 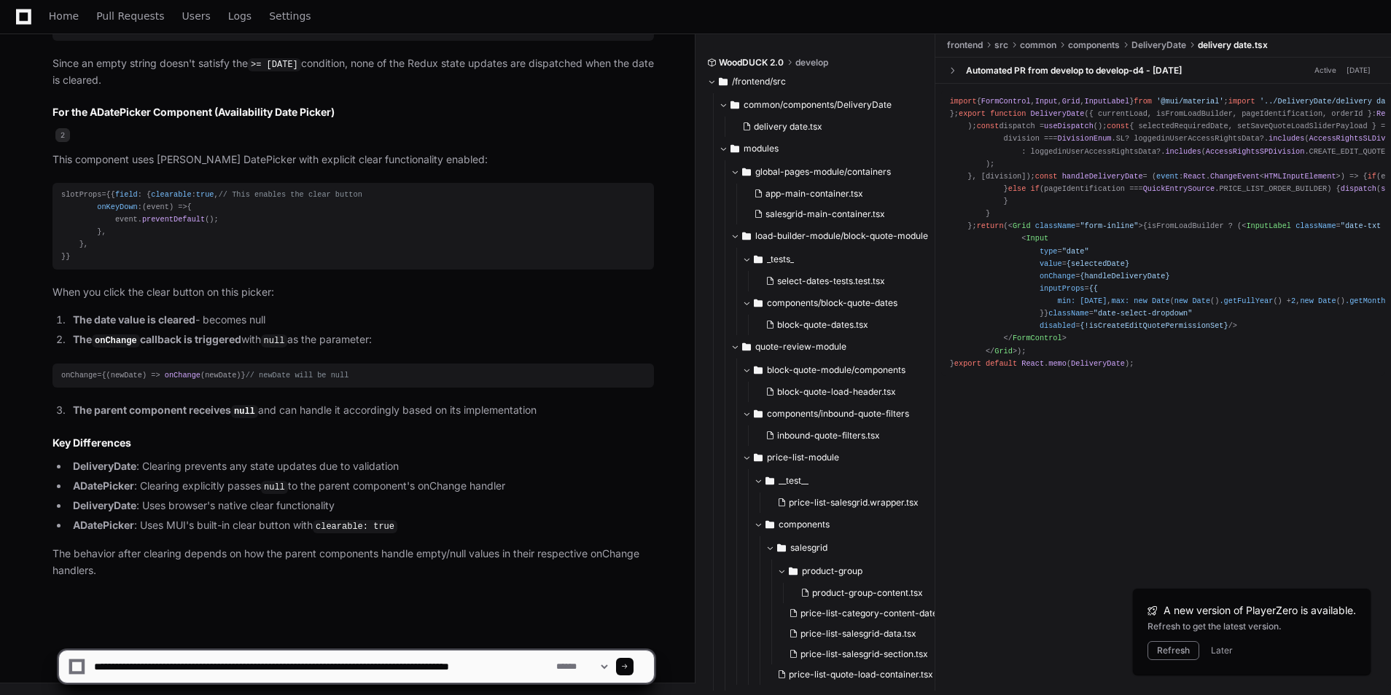 I want to click on span: Input, so click(x=1046, y=101).